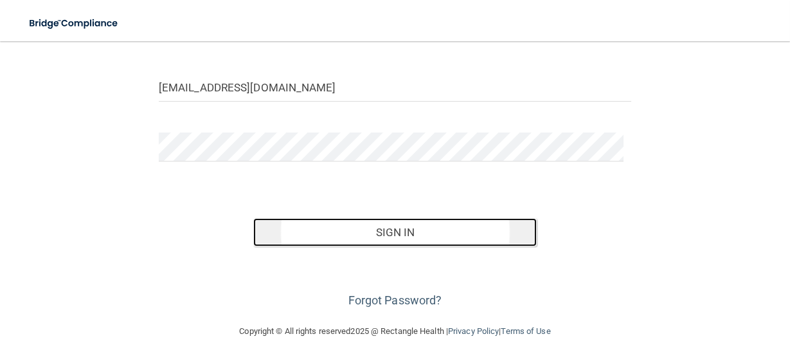  What do you see at coordinates (395, 87) in the screenshot?
I see `input: Email` at bounding box center [395, 87].